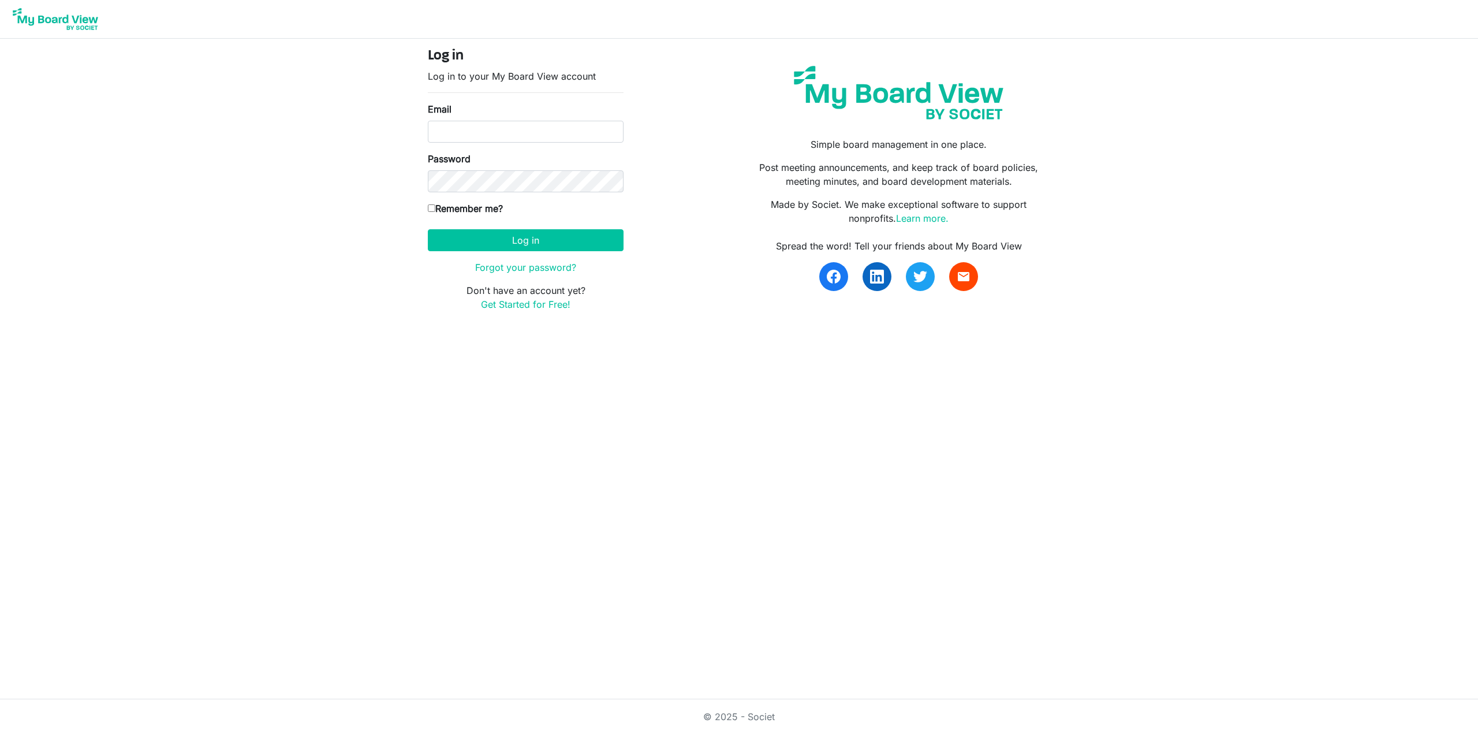 The width and height of the screenshot is (1478, 734). I want to click on img: linkedin.svg, so click(877, 277).